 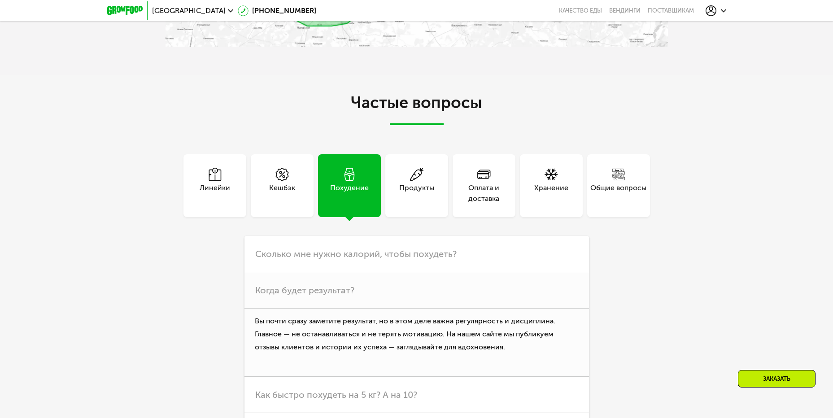 What do you see at coordinates (336, 395) in the screenshot?
I see `span: Как быстро похудеть на 5 кг? А на 10?` at bounding box center [336, 395].